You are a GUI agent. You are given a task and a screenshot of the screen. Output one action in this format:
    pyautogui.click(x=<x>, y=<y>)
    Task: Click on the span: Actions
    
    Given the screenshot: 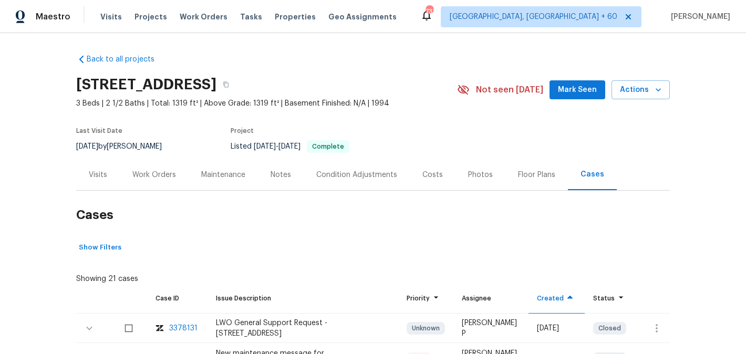 What is the action you would take?
    pyautogui.click(x=640, y=90)
    